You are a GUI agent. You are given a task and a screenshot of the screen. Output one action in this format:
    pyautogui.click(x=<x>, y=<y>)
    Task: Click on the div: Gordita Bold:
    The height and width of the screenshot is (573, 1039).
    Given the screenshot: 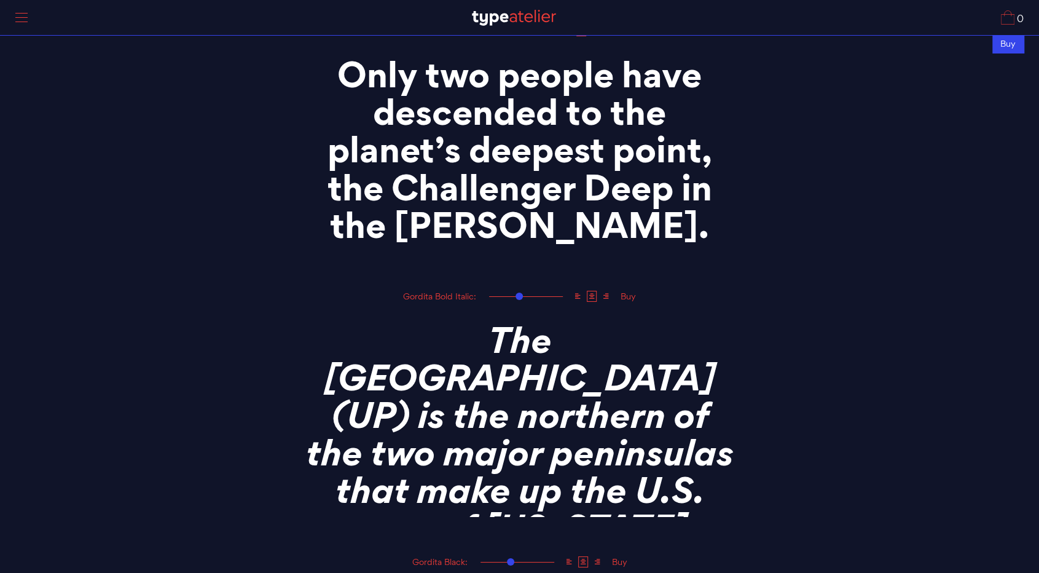 What is the action you would take?
    pyautogui.click(x=439, y=31)
    